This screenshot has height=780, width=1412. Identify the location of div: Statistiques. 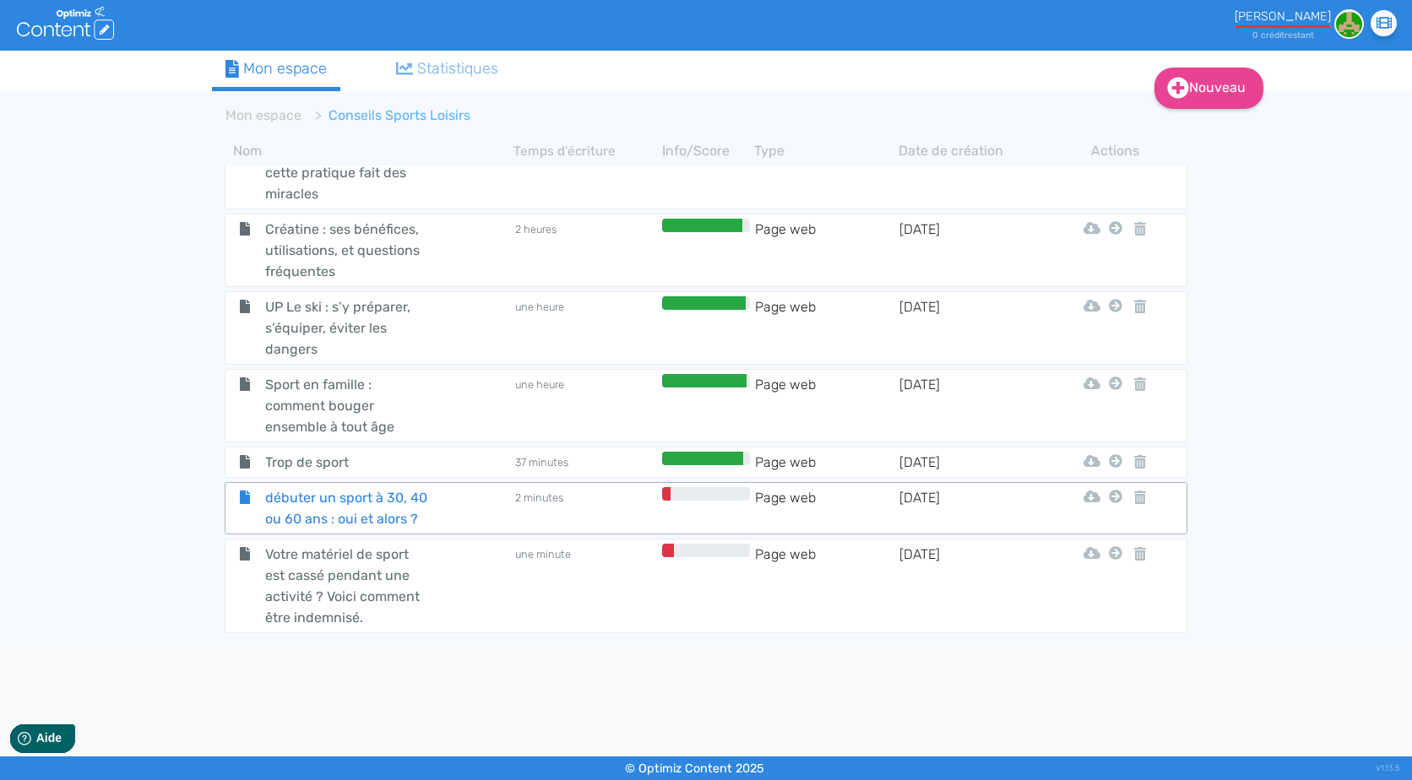
(448, 68).